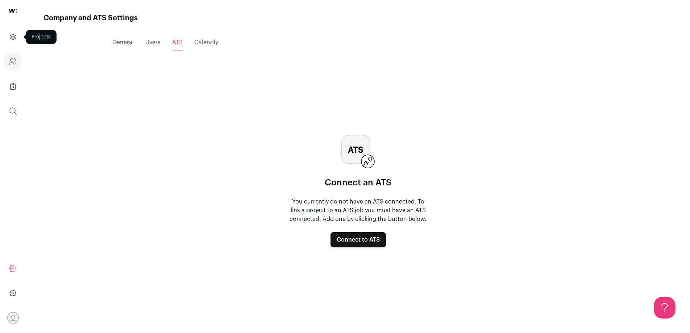 The width and height of the screenshot is (690, 333). Describe the element at coordinates (358, 210) in the screenshot. I see `p: You currently do not have an ATS connected. To link a project to an ATS job you must have an ATS ...` at that location.